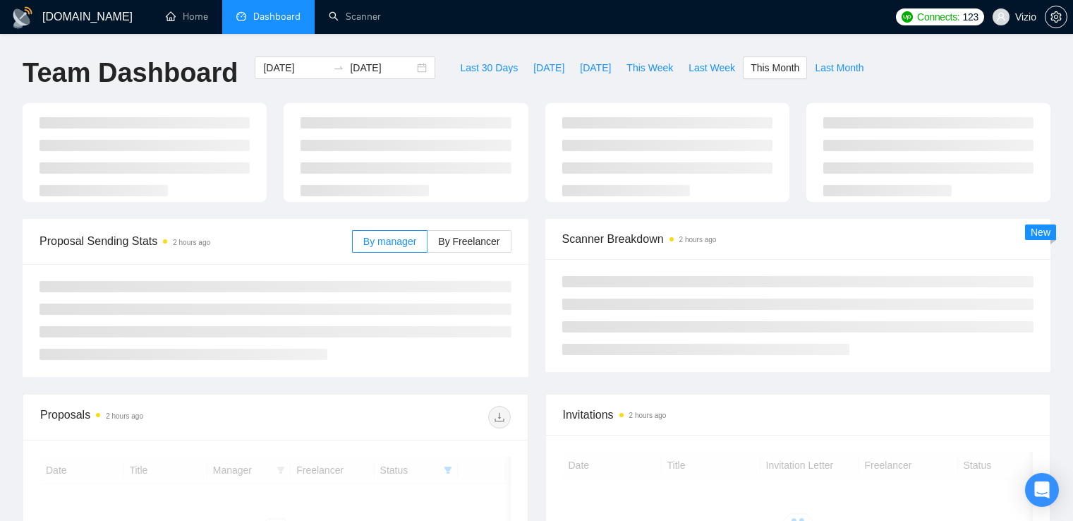 Image resolution: width=1073 pixels, height=521 pixels. Describe the element at coordinates (469, 241) in the screenshot. I see `span: By Freelancer` at that location.